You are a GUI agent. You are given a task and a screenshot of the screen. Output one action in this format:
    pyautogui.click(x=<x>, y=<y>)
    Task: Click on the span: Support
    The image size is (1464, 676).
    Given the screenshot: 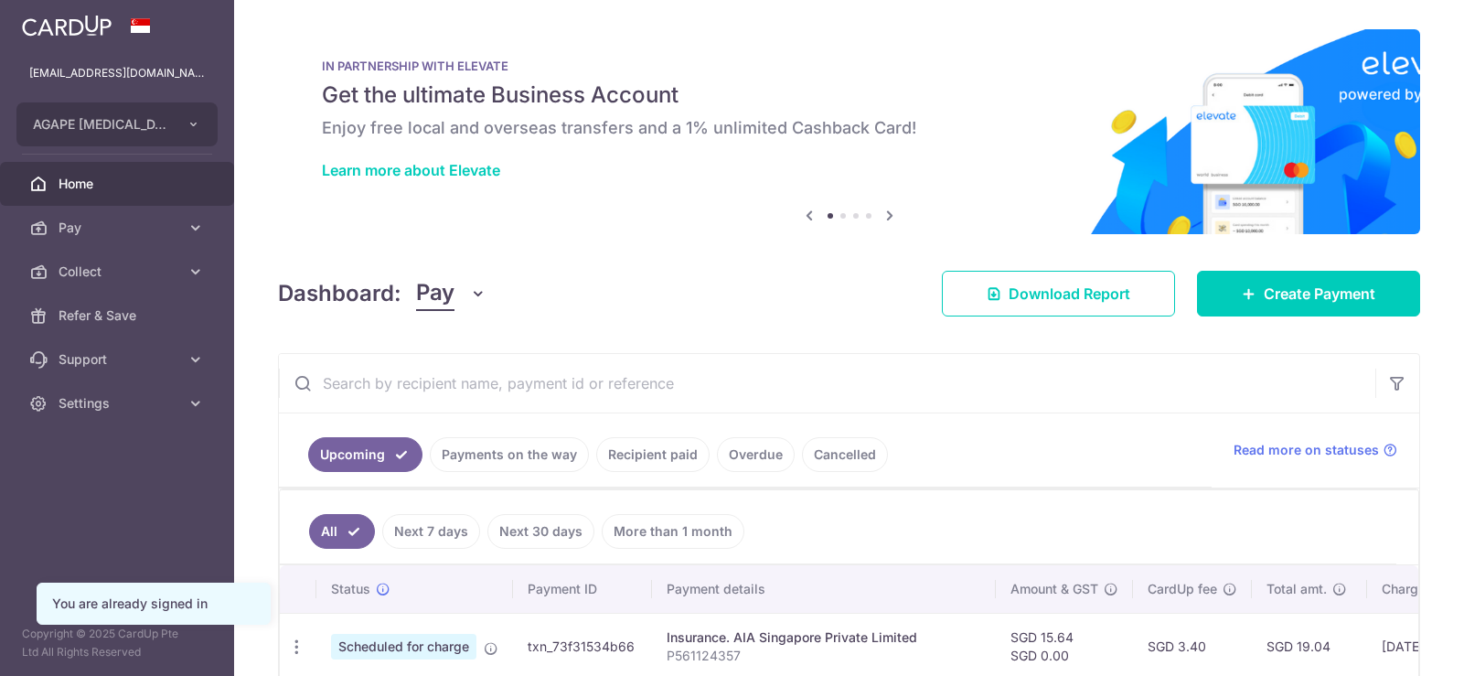 What is the action you would take?
    pyautogui.click(x=119, y=359)
    